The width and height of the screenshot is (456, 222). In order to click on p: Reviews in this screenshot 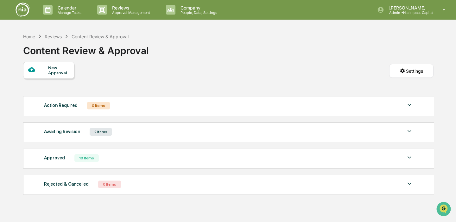, I will do `click(130, 8)`.